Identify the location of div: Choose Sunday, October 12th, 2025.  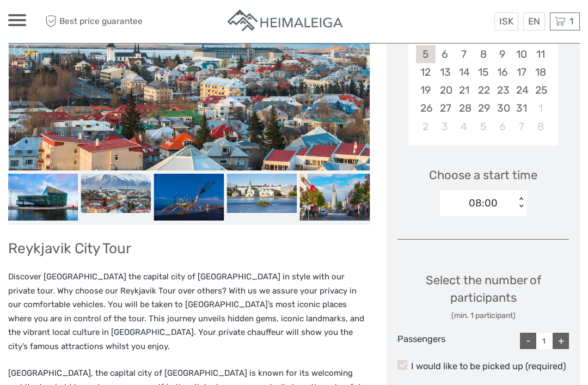
(425, 72).